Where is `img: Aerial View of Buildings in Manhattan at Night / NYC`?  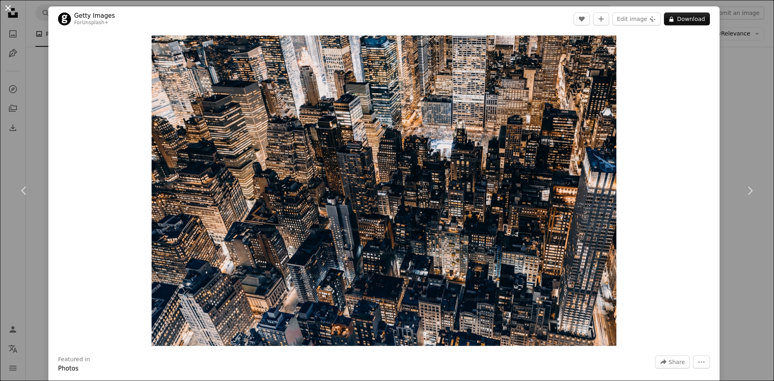
img: Aerial View of Buildings in Manhattan at Night / NYC is located at coordinates (384, 191).